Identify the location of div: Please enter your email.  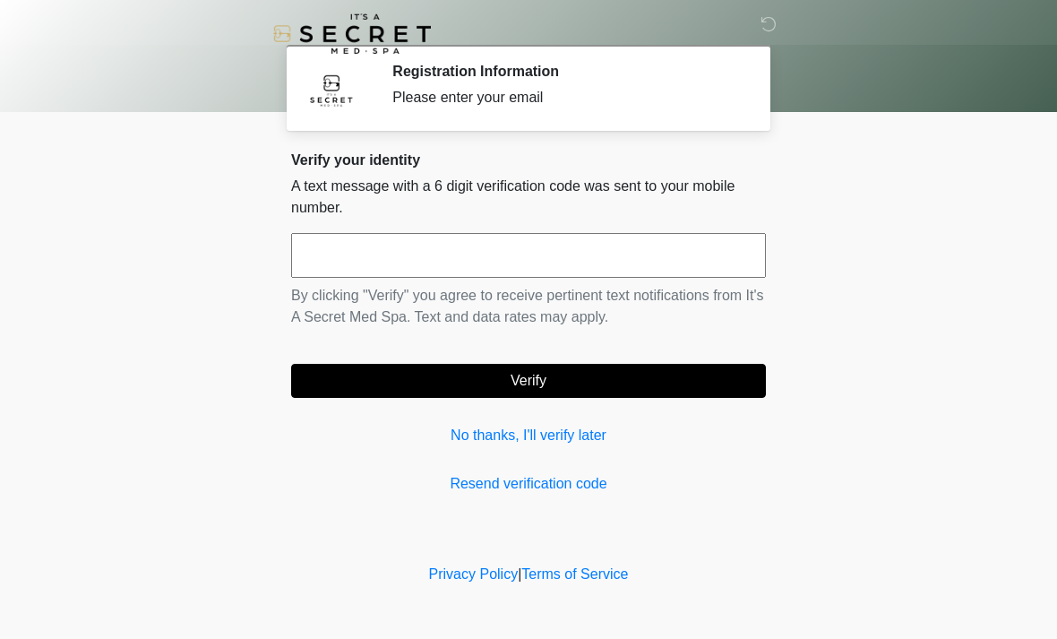
(565, 98).